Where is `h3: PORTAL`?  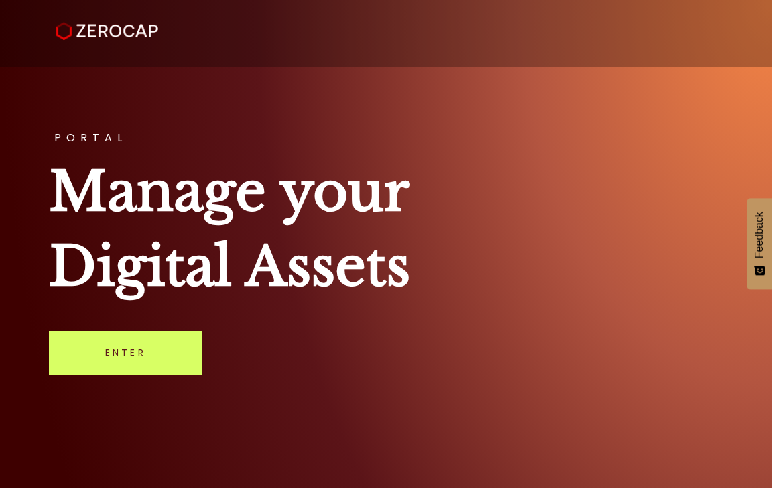
h3: PORTAL is located at coordinates (386, 138).